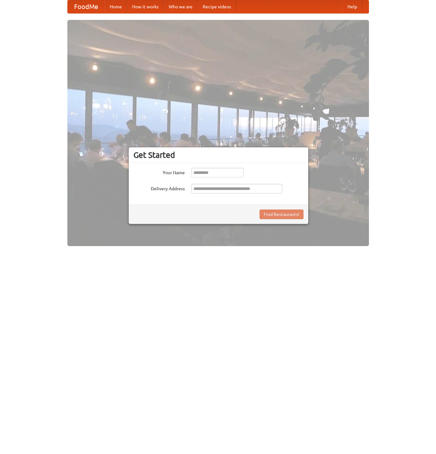  I want to click on h3: Get Started, so click(219, 155).